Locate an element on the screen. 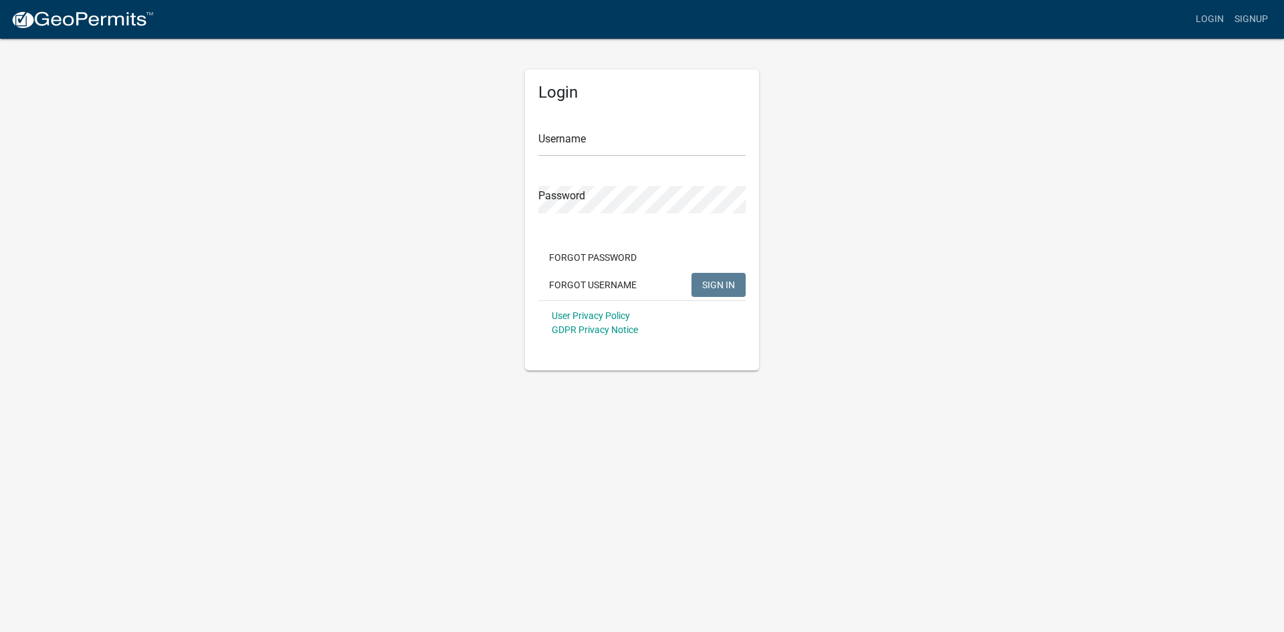 This screenshot has height=632, width=1284. h5: Login is located at coordinates (642, 92).